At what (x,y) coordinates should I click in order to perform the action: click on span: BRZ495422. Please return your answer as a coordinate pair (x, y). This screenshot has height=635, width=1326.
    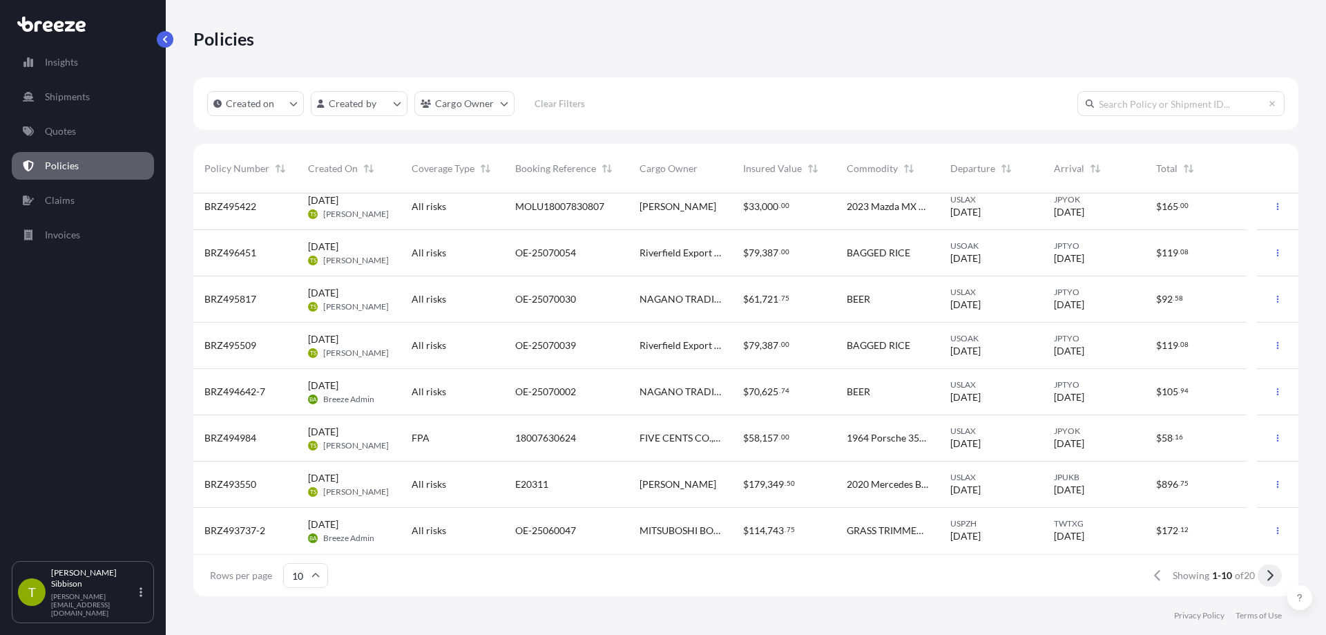
    Looking at the image, I should click on (230, 206).